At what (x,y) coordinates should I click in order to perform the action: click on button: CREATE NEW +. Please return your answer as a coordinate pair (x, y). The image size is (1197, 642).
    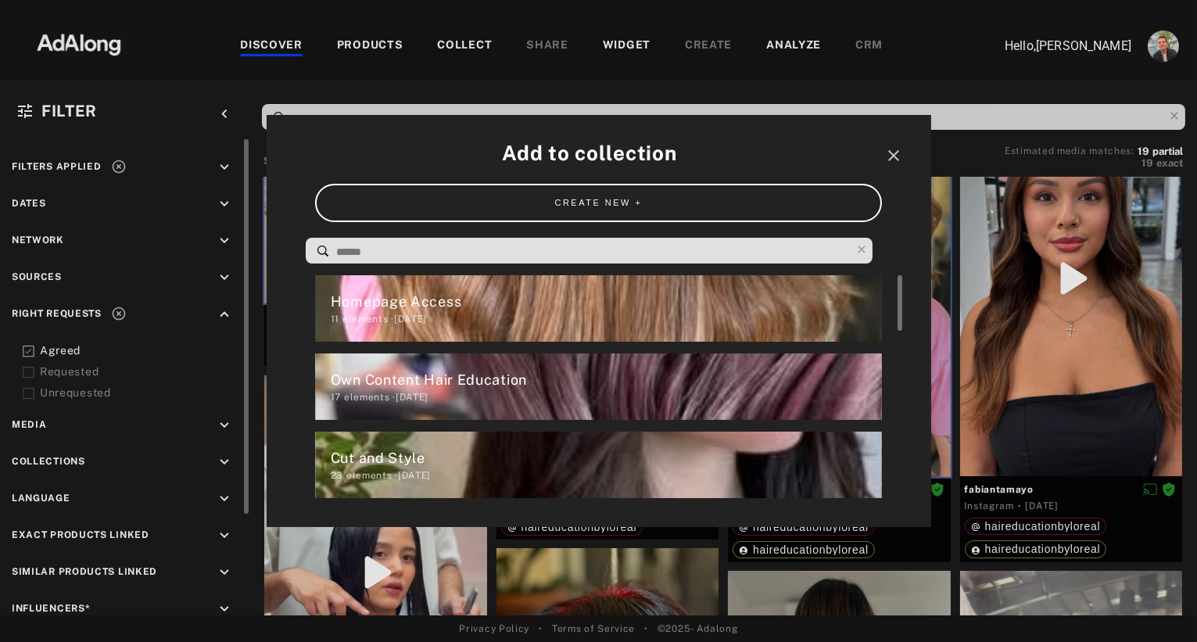
    Looking at the image, I should click on (598, 203).